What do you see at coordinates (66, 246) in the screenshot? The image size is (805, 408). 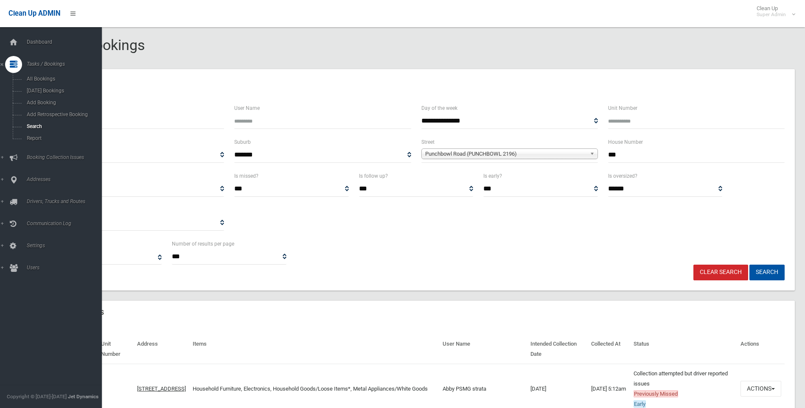 I see `span: Settings` at bounding box center [66, 246].